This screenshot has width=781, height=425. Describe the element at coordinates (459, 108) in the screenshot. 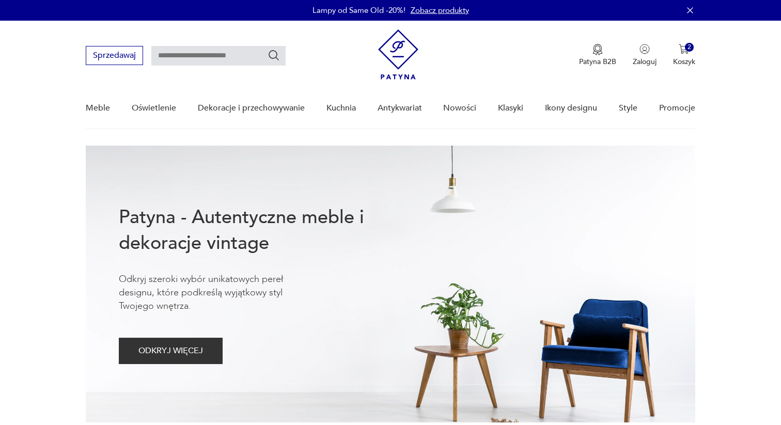

I see `a: Nowości` at that location.